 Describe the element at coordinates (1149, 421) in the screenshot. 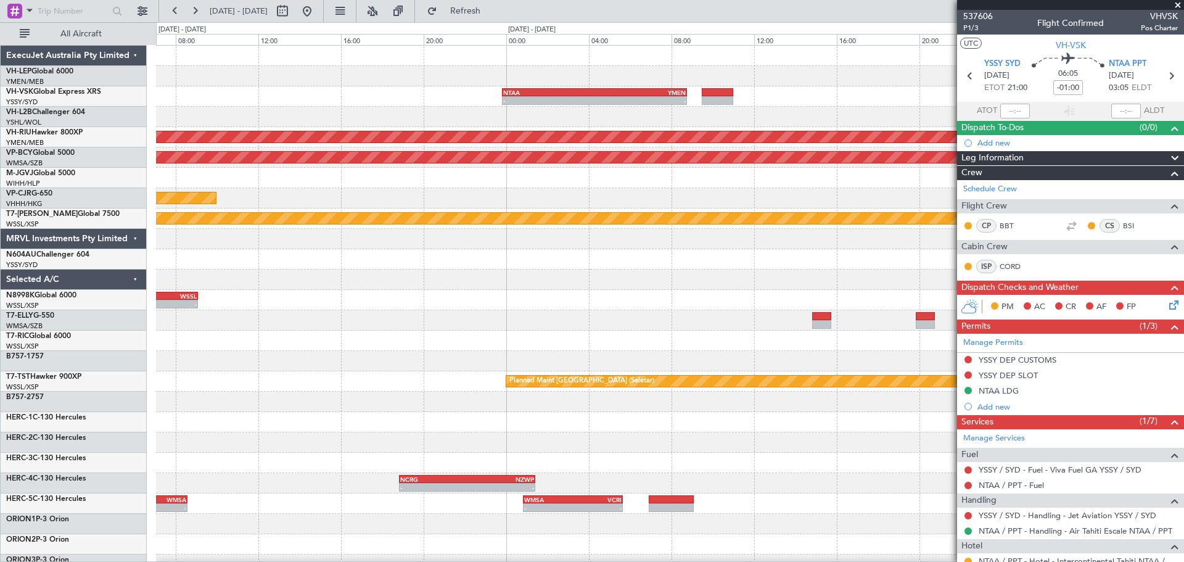

I see `span: (1/7)` at that location.